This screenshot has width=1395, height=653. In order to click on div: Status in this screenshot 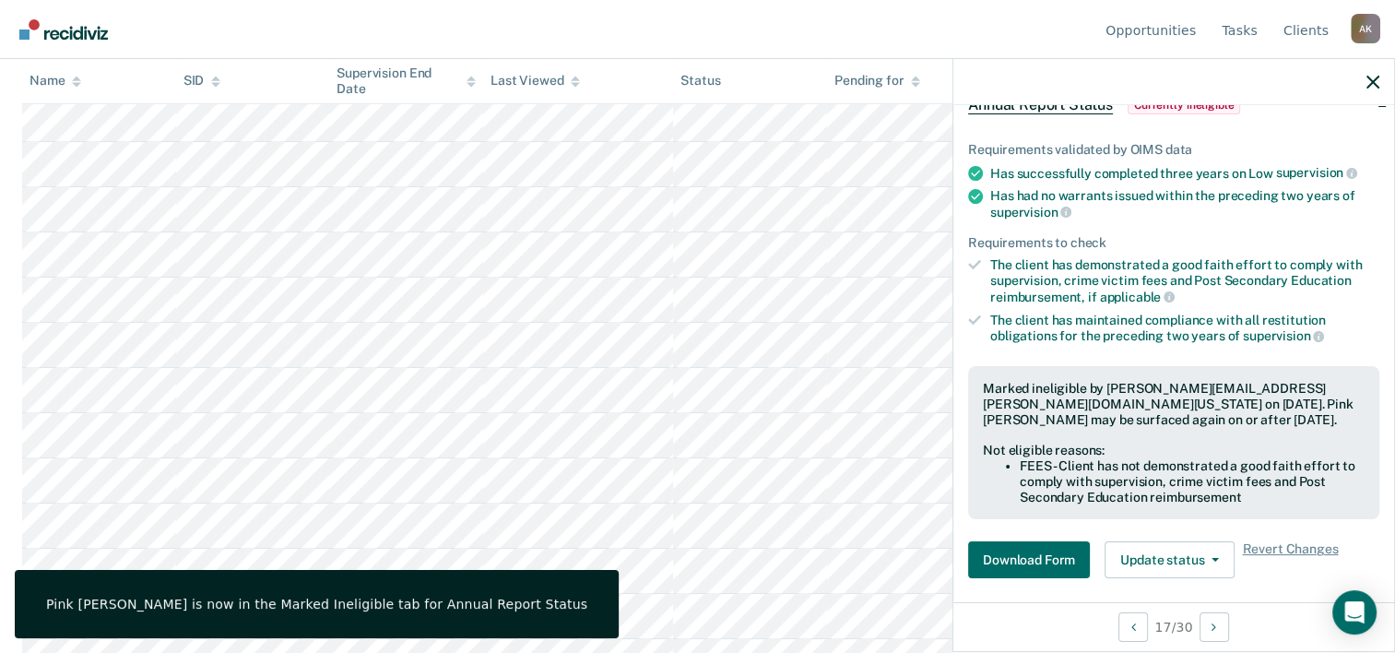, I will do `click(700, 81)`.